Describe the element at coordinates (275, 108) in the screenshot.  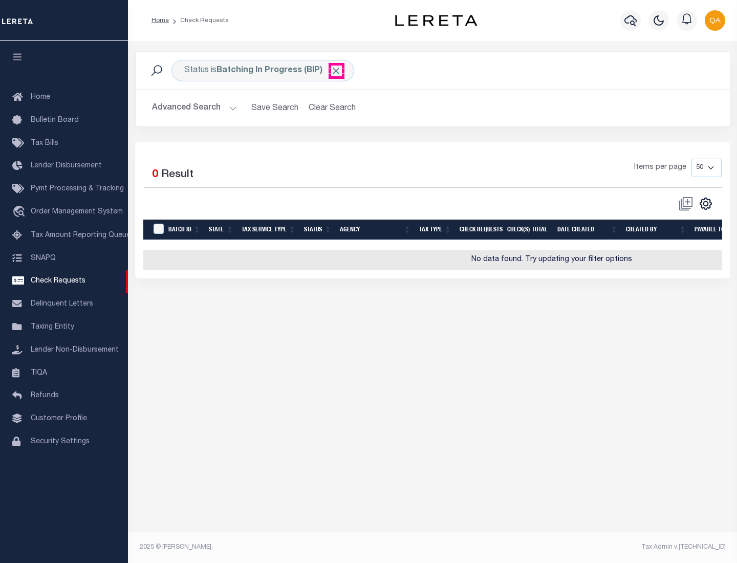
I see `button: Save Search` at that location.